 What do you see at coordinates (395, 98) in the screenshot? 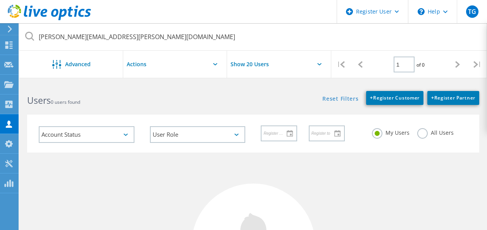
I see `a: +Register Customer` at bounding box center [395, 98].